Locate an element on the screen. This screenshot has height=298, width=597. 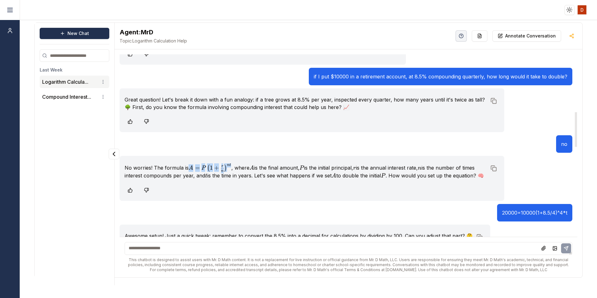
img: ACg8ocLIB5PdNesPi0PJqUeBq6cPoPY9C2iKYR-otIOmMQ8XHtBOTg=s96-c is located at coordinates (582, 10).